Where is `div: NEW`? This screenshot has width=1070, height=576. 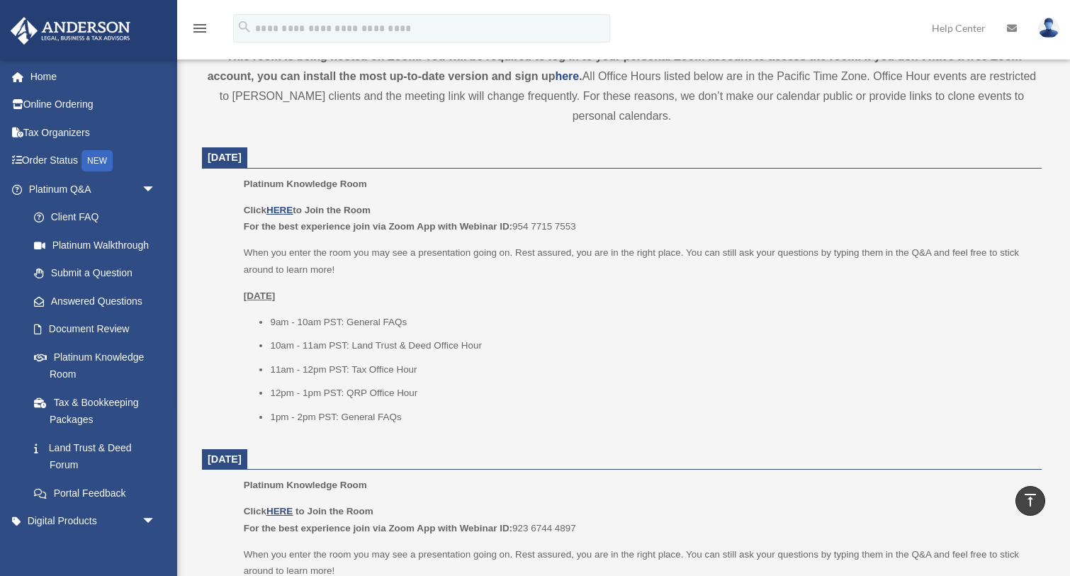
div: NEW is located at coordinates (97, 161).